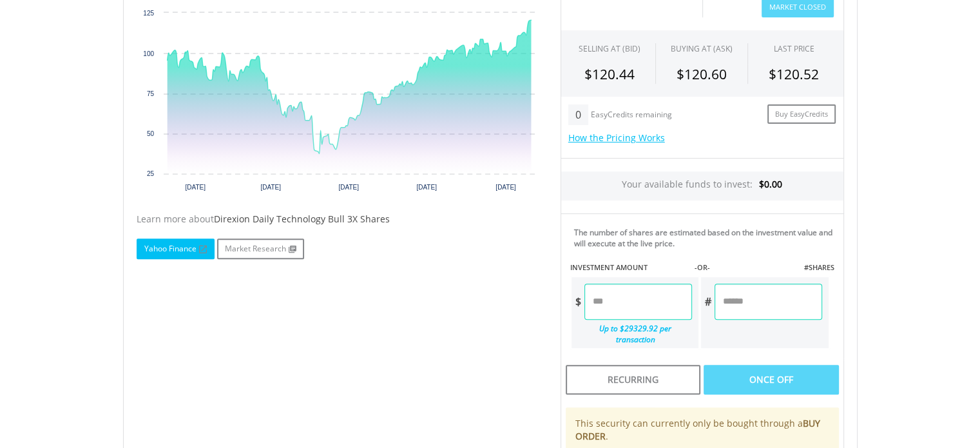  Describe the element at coordinates (702, 74) in the screenshot. I see `span: $120.60` at that location.